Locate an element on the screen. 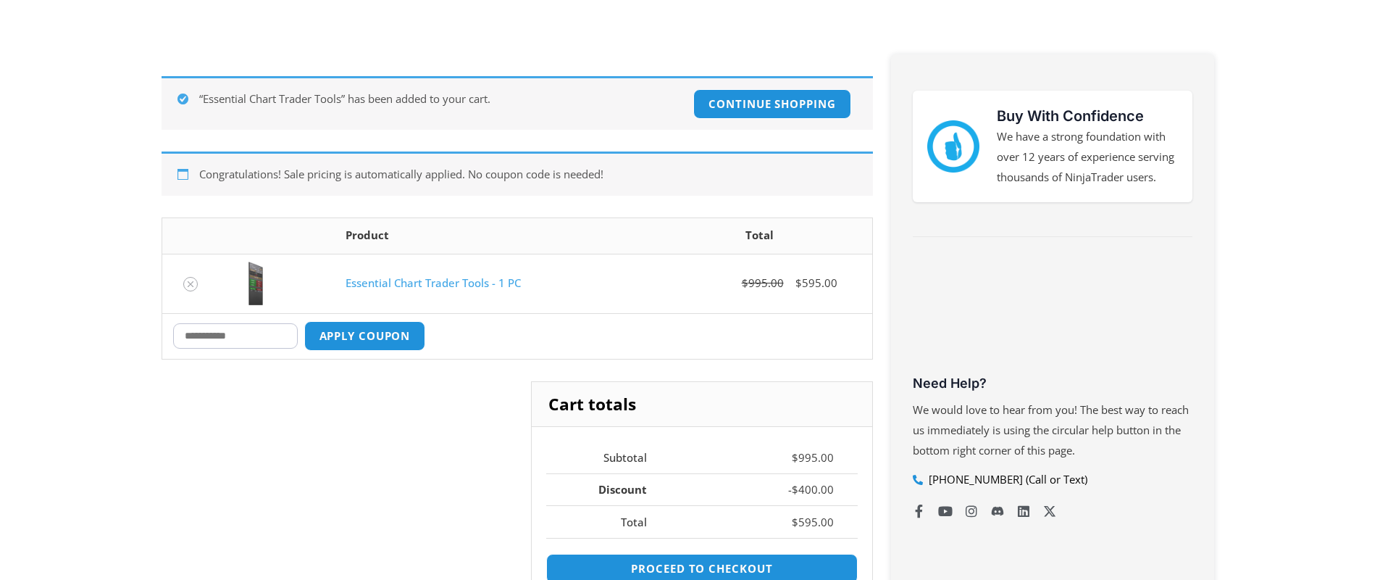 Image resolution: width=1380 pixels, height=580 pixels. th: Discount is located at coordinates (609, 489).